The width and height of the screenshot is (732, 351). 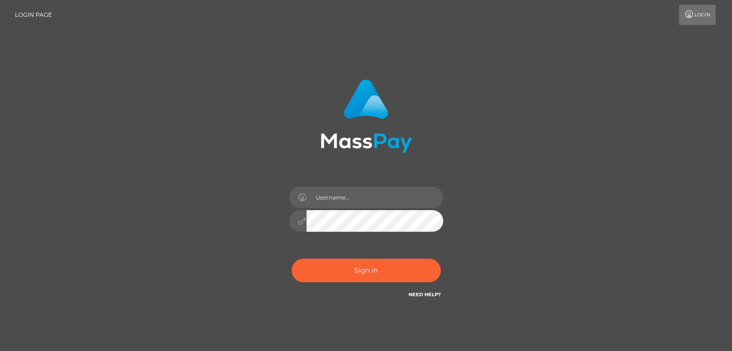 What do you see at coordinates (366, 116) in the screenshot?
I see `img: MassPay Login` at bounding box center [366, 116].